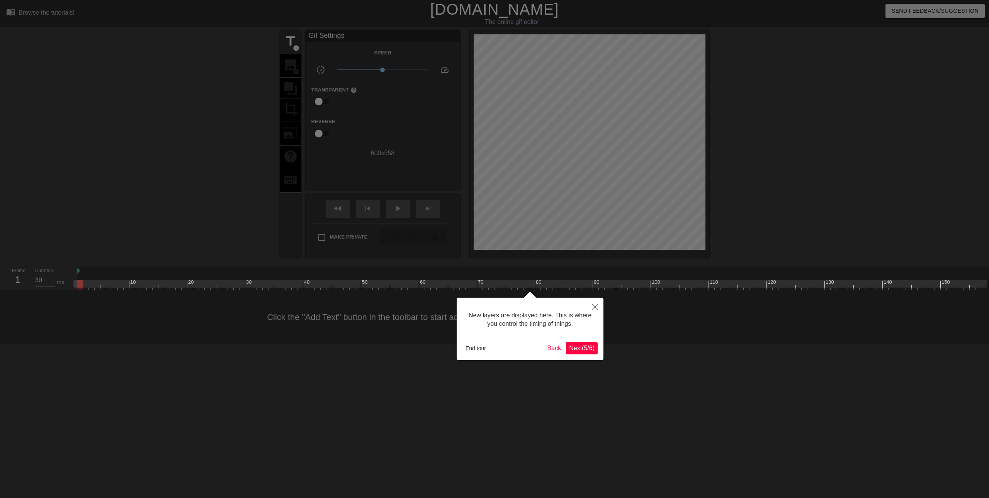 This screenshot has height=498, width=989. Describe the element at coordinates (582, 348) in the screenshot. I see `button: Next` at that location.